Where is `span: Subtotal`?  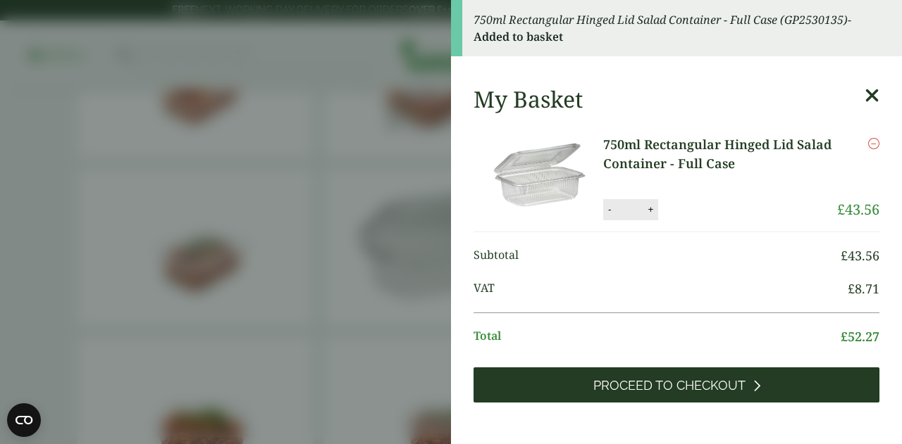
span: Subtotal is located at coordinates (656, 256).